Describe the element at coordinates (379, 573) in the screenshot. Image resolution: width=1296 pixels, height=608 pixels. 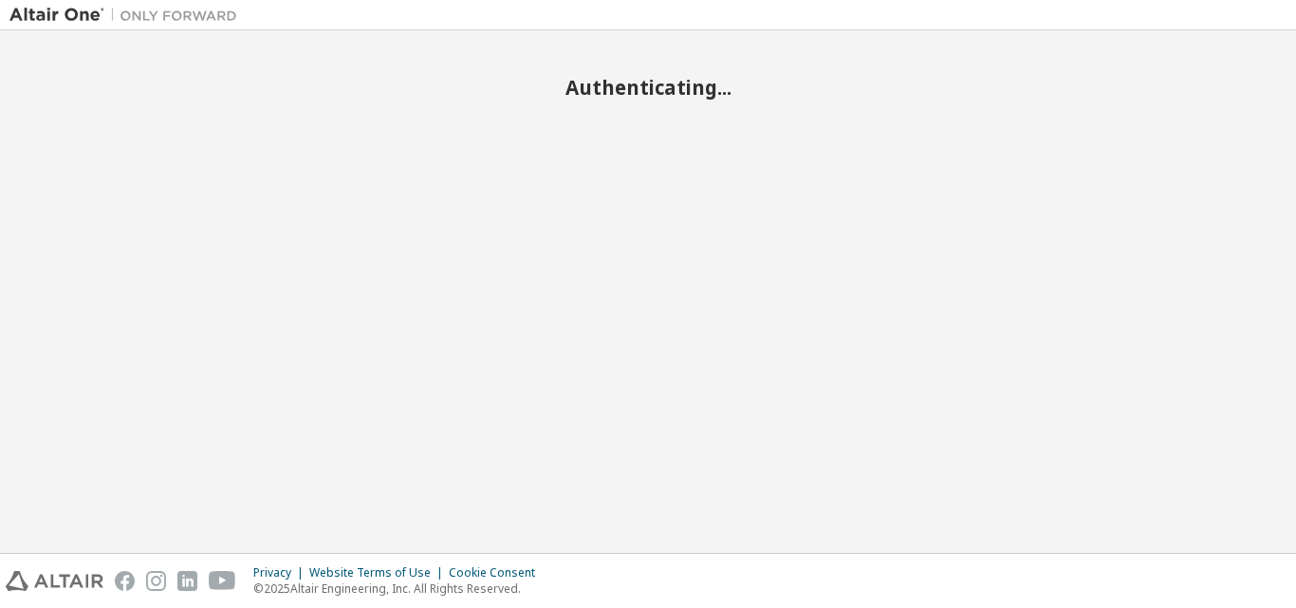
I see `div: Website Terms of Use` at that location.